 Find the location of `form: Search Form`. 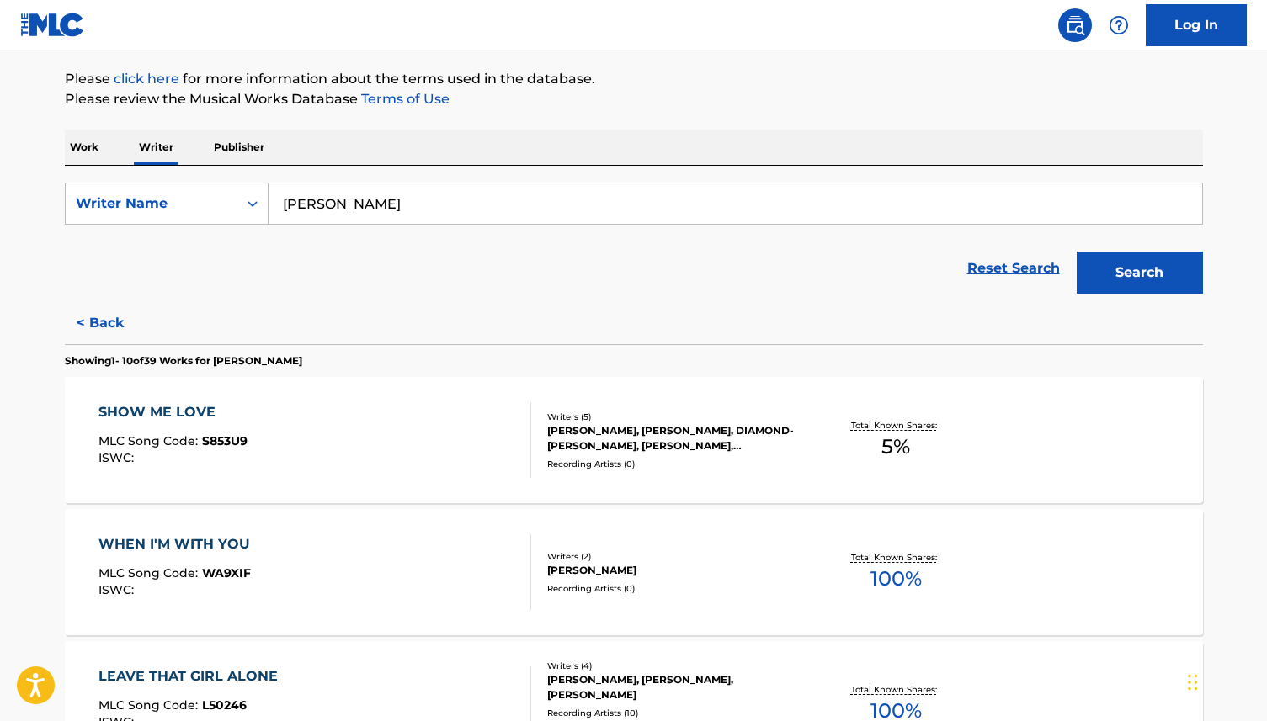

form: Search Form is located at coordinates (634, 242).